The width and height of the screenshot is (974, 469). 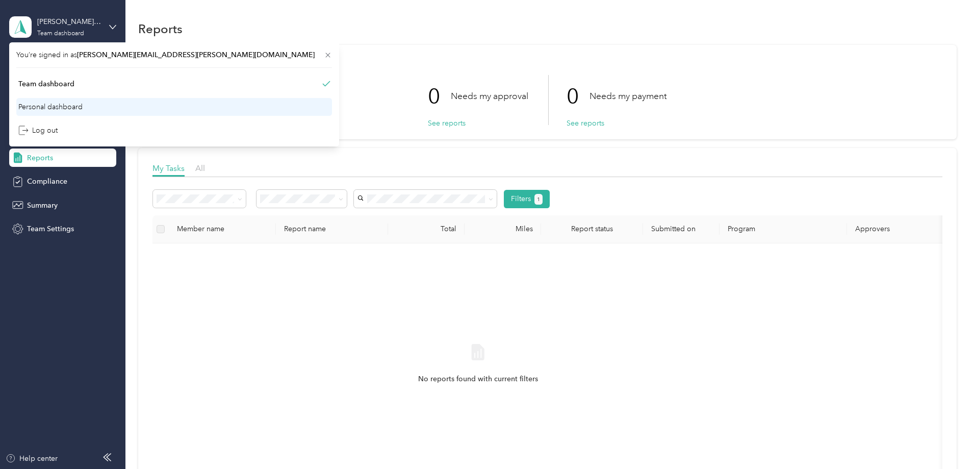 What do you see at coordinates (628, 96) in the screenshot?
I see `p: Needs my payment` at bounding box center [628, 96].